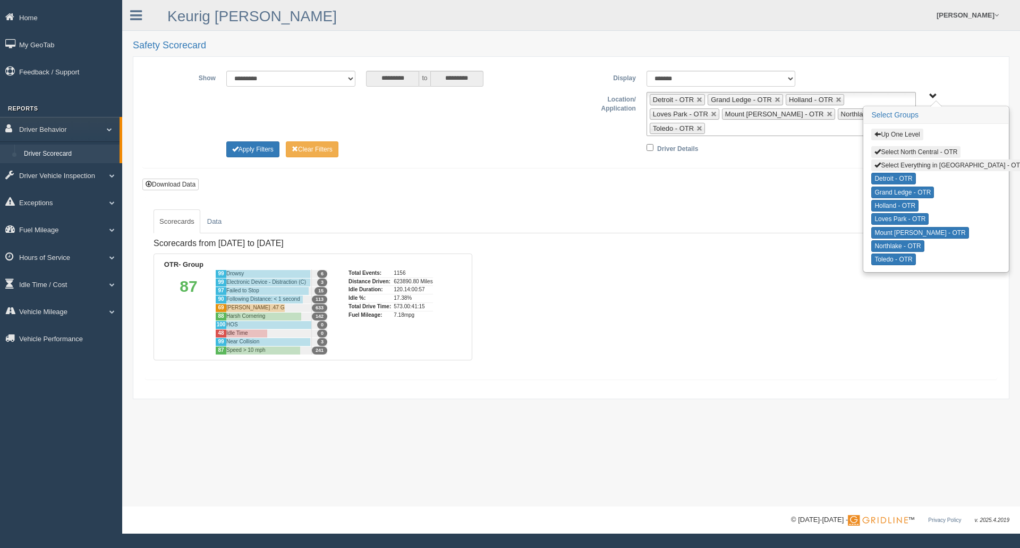 This screenshot has width=1020, height=548. Describe the element at coordinates (425, 79) in the screenshot. I see `span: to` at that location.